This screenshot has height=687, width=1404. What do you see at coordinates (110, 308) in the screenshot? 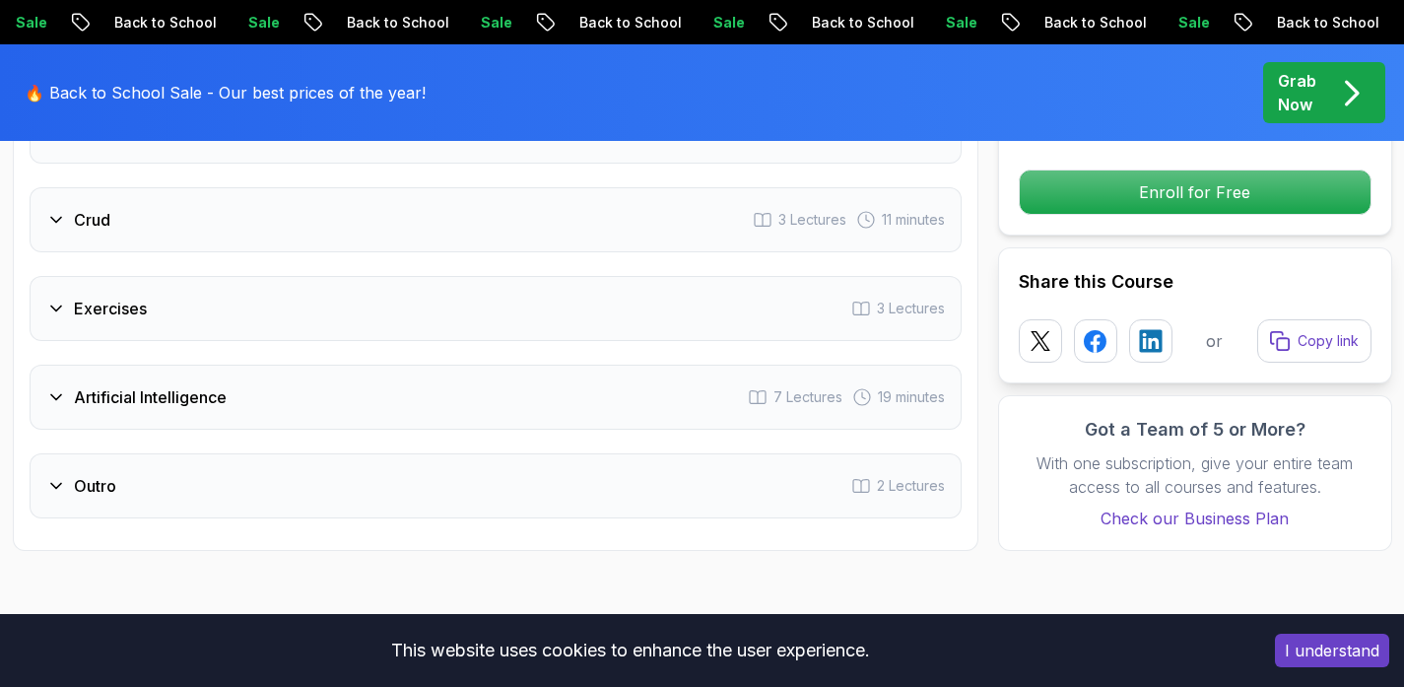
I see `h3: Exercises` at bounding box center [110, 308].